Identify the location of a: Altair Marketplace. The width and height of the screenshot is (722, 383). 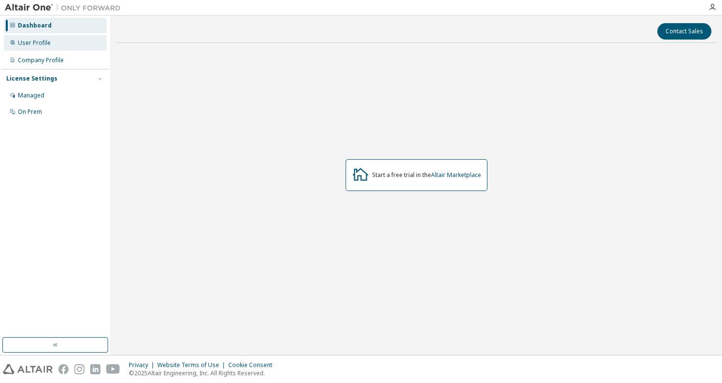
(456, 175).